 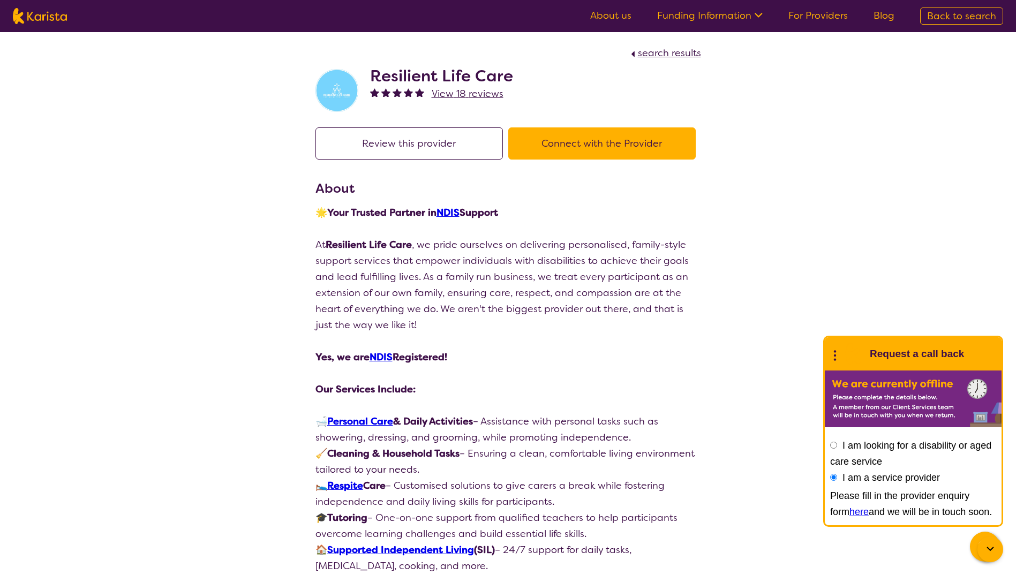 I want to click on a: For Providers, so click(x=818, y=16).